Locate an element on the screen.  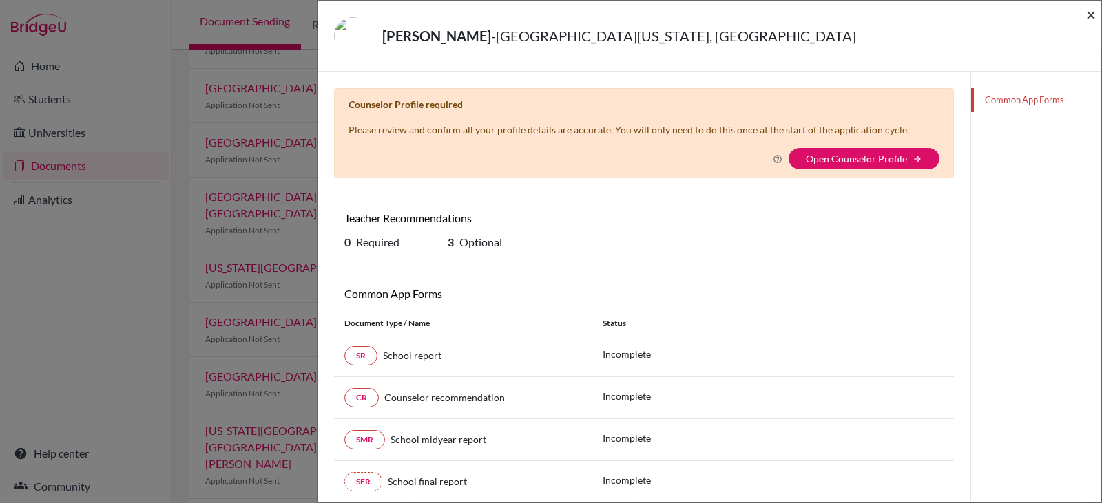
h6: Common App Forms is located at coordinates (489, 293).